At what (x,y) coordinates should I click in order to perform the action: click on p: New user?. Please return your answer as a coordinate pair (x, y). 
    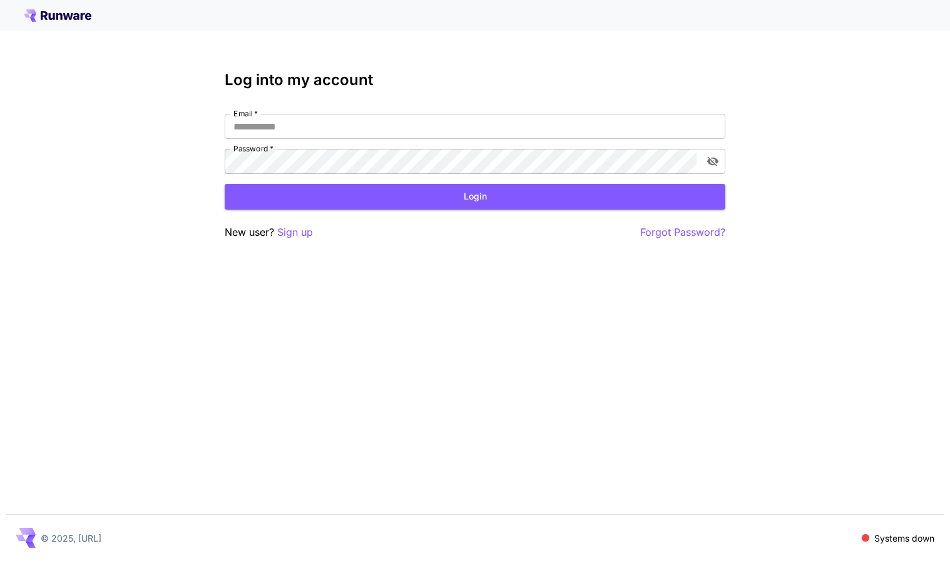
    Looking at the image, I should click on (268, 232).